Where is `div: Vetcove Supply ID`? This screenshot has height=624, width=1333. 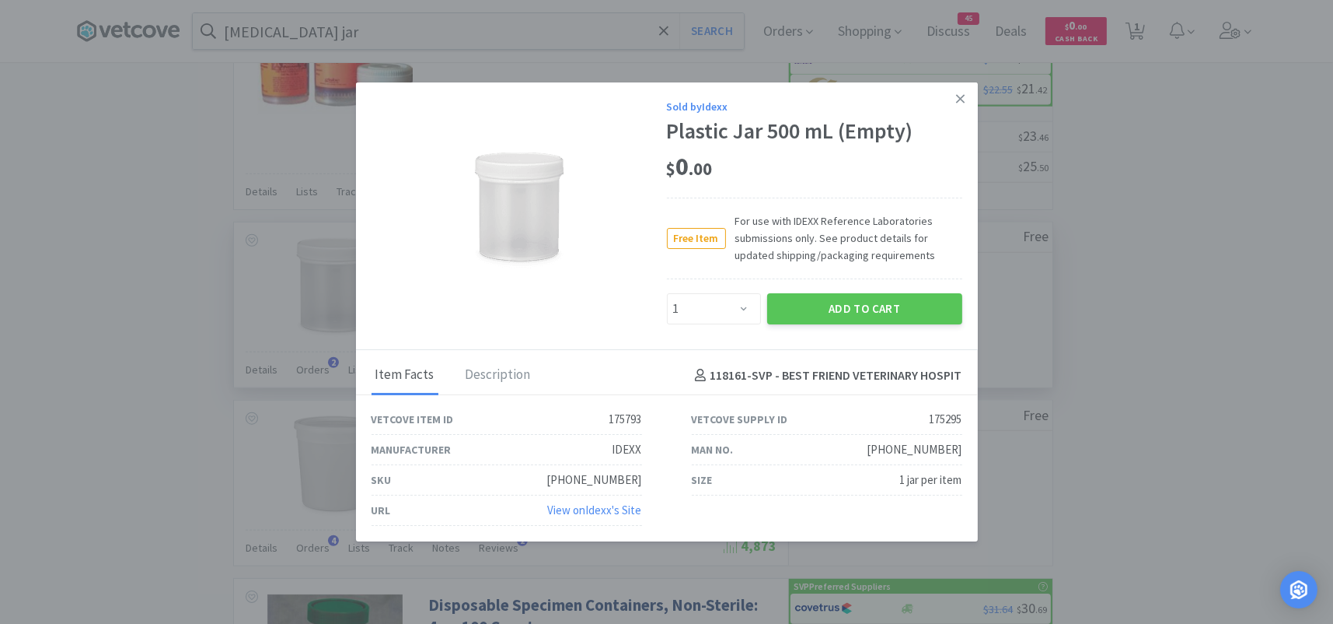
div: Vetcove Supply ID is located at coordinates (740, 419).